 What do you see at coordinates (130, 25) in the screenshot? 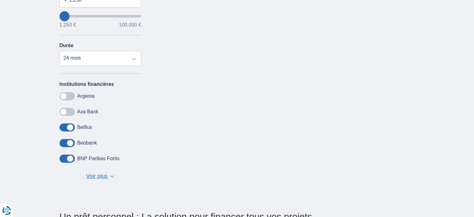
I see `span: 100.000 €` at bounding box center [130, 25].